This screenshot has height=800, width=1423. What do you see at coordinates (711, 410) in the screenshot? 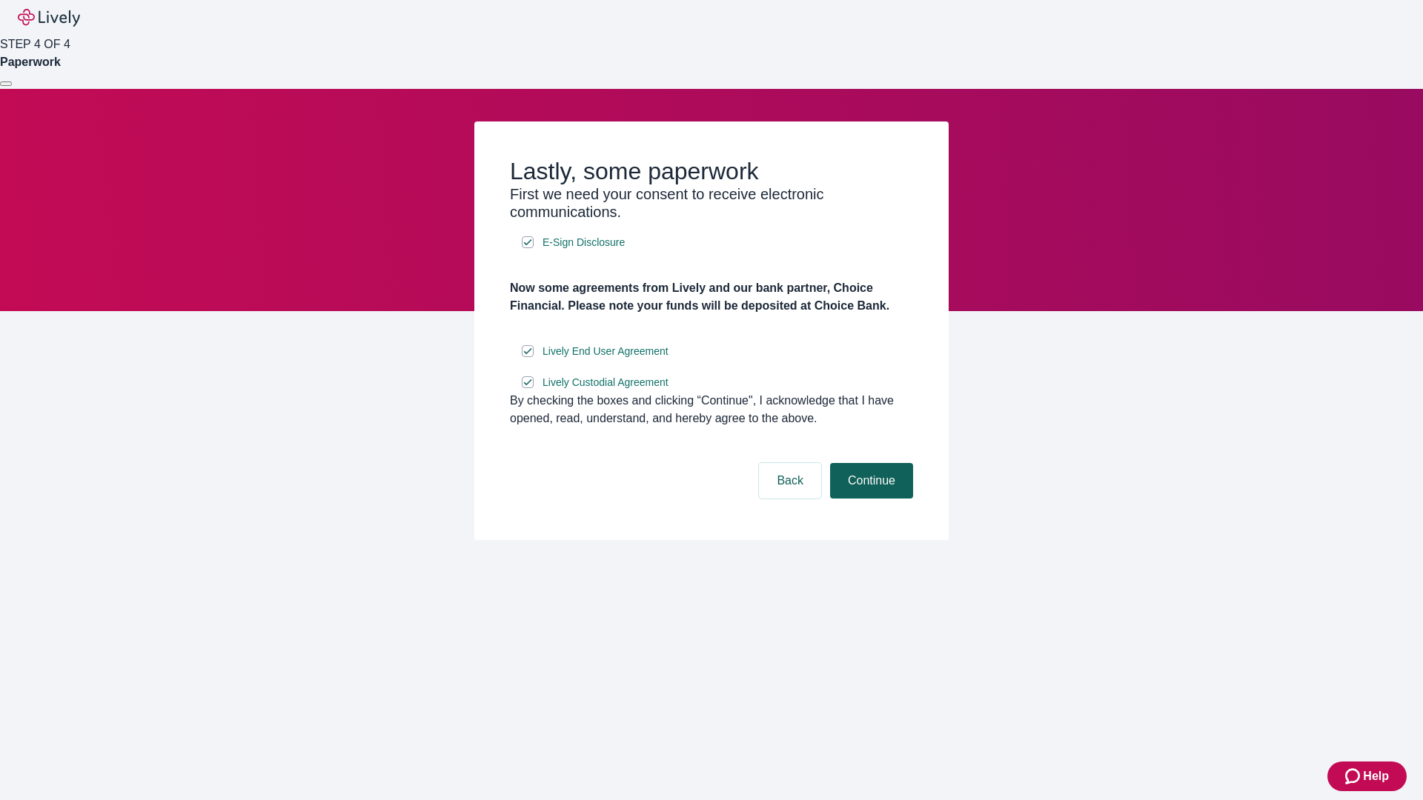
I see `div: By checking the boxes and clicking “Continue", I acknowledge that I have opened, read, understand...` at bounding box center [711, 410].